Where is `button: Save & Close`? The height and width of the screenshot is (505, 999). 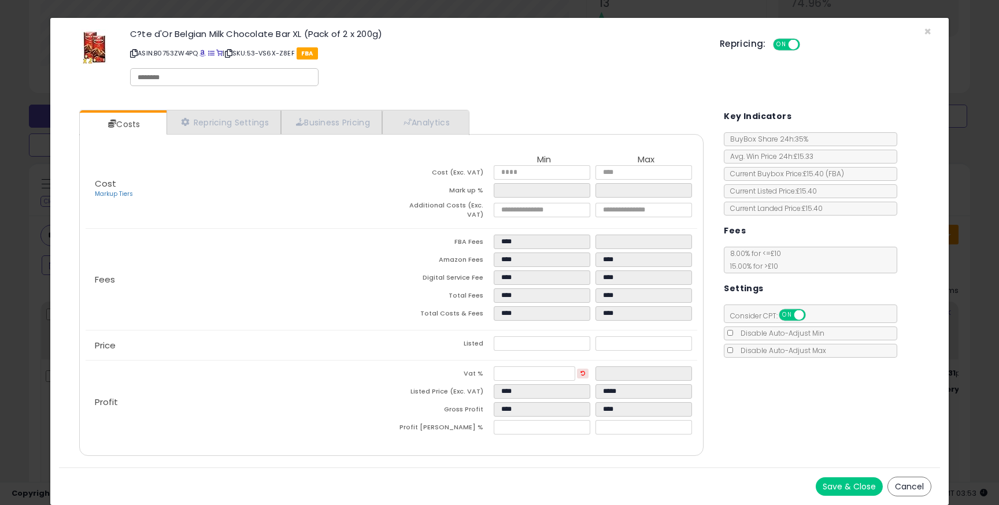
button: Save & Close is located at coordinates (849, 487).